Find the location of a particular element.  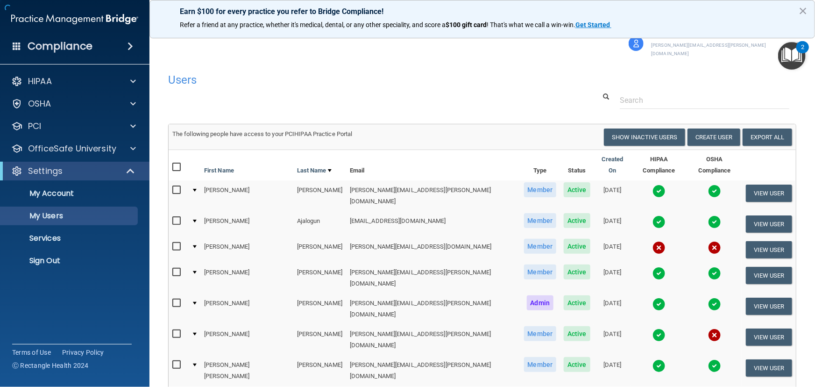

a: HIPAA is located at coordinates (73, 81).